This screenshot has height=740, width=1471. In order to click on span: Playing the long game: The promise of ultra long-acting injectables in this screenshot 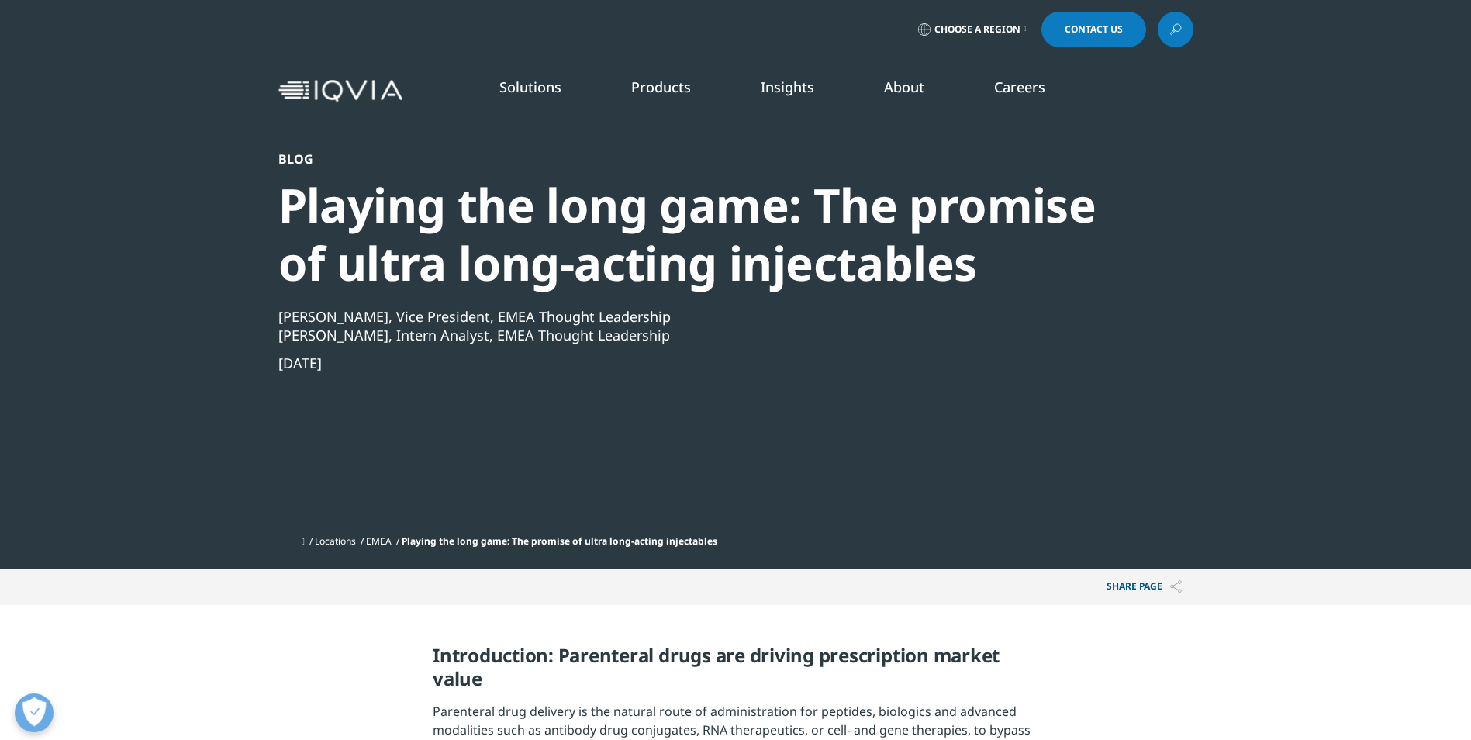, I will do `click(559, 540)`.